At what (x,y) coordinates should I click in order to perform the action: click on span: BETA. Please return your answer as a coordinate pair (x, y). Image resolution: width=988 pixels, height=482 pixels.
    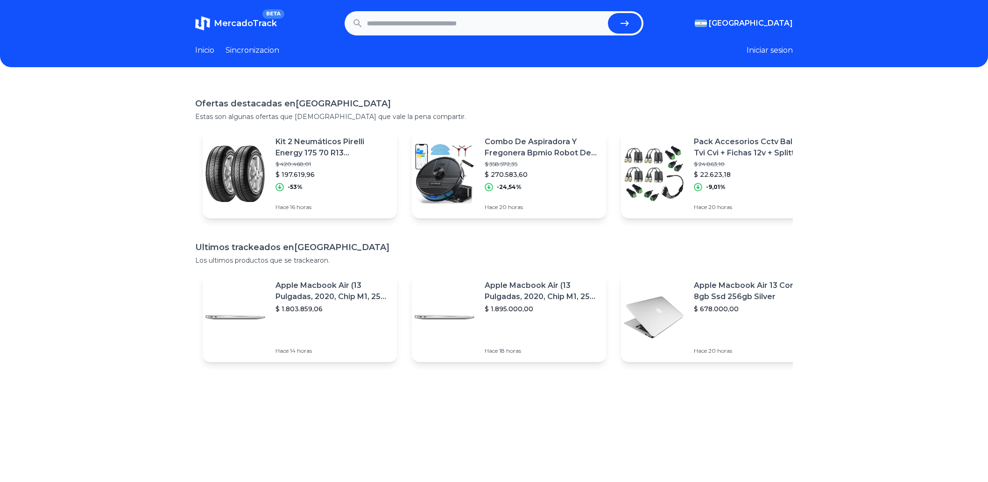
    Looking at the image, I should click on (273, 14).